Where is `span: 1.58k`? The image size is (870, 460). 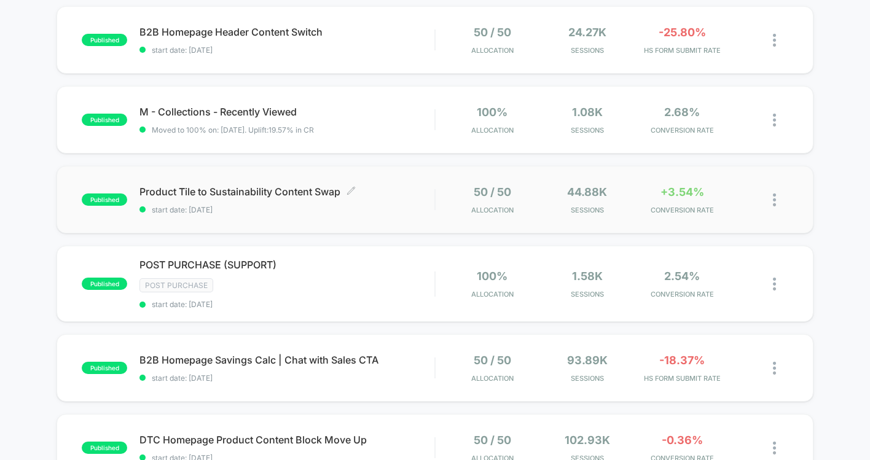 span: 1.58k is located at coordinates (587, 276).